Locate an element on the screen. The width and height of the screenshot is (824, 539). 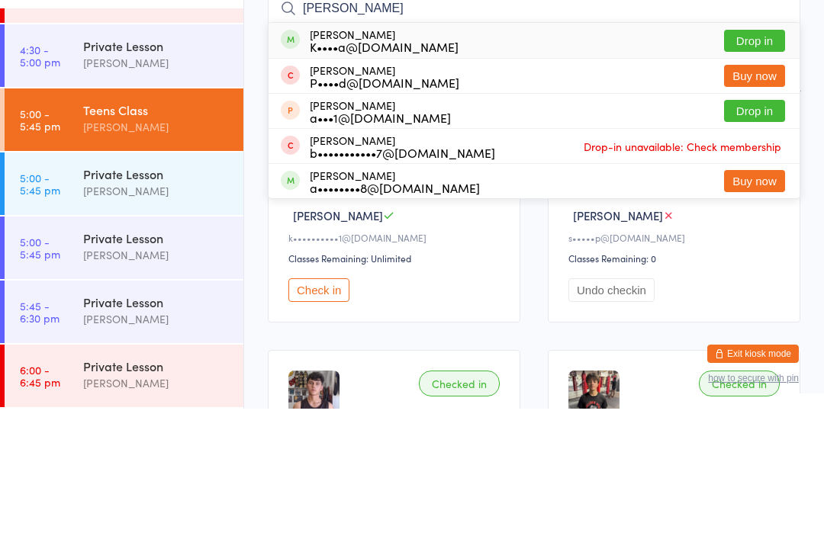
time: 4:30 - 5:00 pm is located at coordinates (40, 186).